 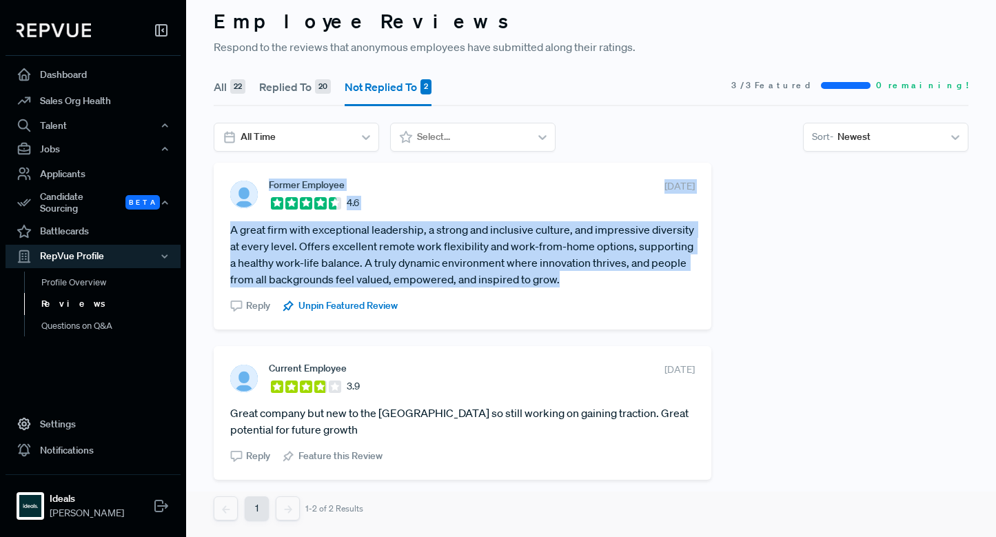 What do you see at coordinates (822, 136) in the screenshot?
I see `span: Sort -` at bounding box center [822, 136].